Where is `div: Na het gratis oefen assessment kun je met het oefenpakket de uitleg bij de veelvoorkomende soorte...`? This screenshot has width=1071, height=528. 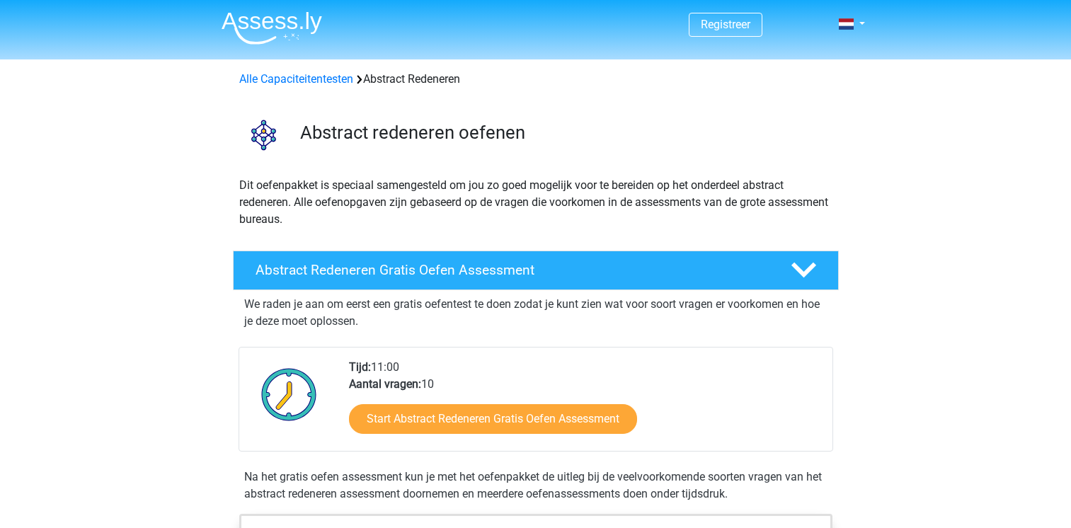
div: Na het gratis oefen assessment kun je met het oefenpakket de uitleg bij de veelvoorkomende soorte... is located at coordinates (536, 486).